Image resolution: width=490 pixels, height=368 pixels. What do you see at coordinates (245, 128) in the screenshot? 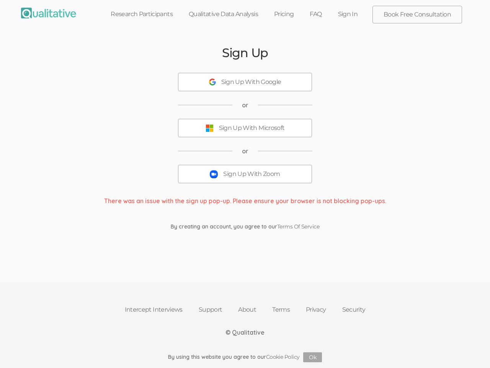
I see `button: Sign Up With Microsoft` at bounding box center [245, 128].